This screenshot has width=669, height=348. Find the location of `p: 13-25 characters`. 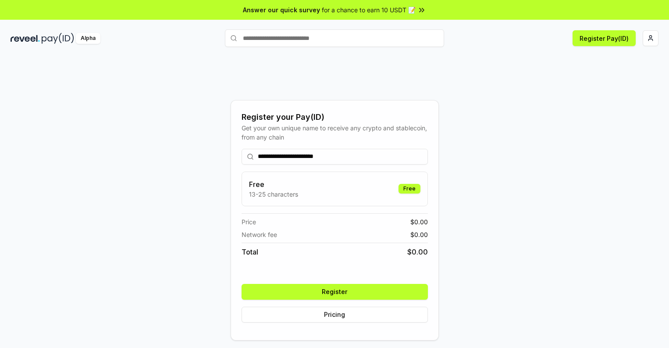

p: 13-25 characters is located at coordinates (274, 194).